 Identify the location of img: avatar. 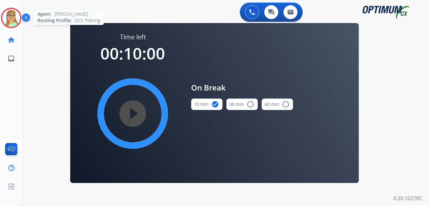
(11, 18).